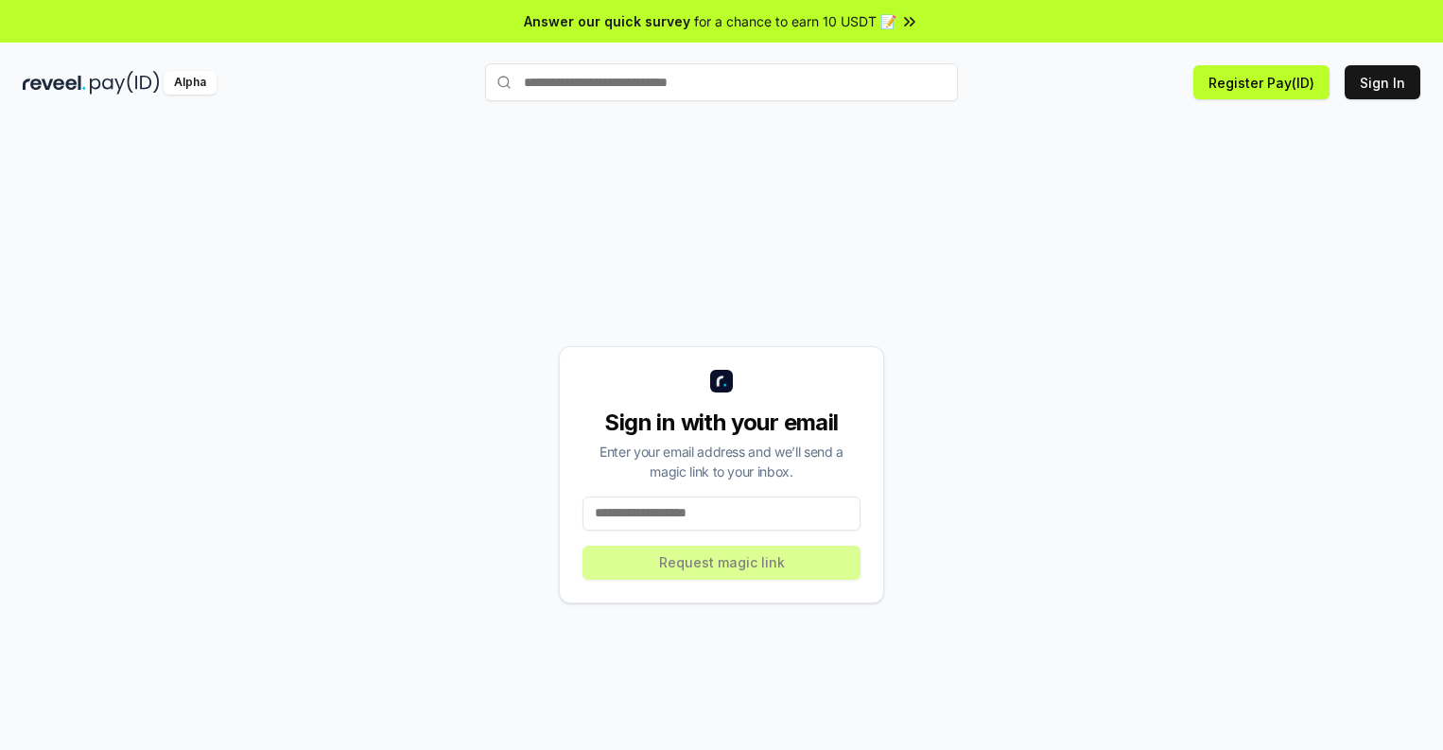 This screenshot has height=750, width=1443. What do you see at coordinates (190, 82) in the screenshot?
I see `div: Alpha` at bounding box center [190, 82].